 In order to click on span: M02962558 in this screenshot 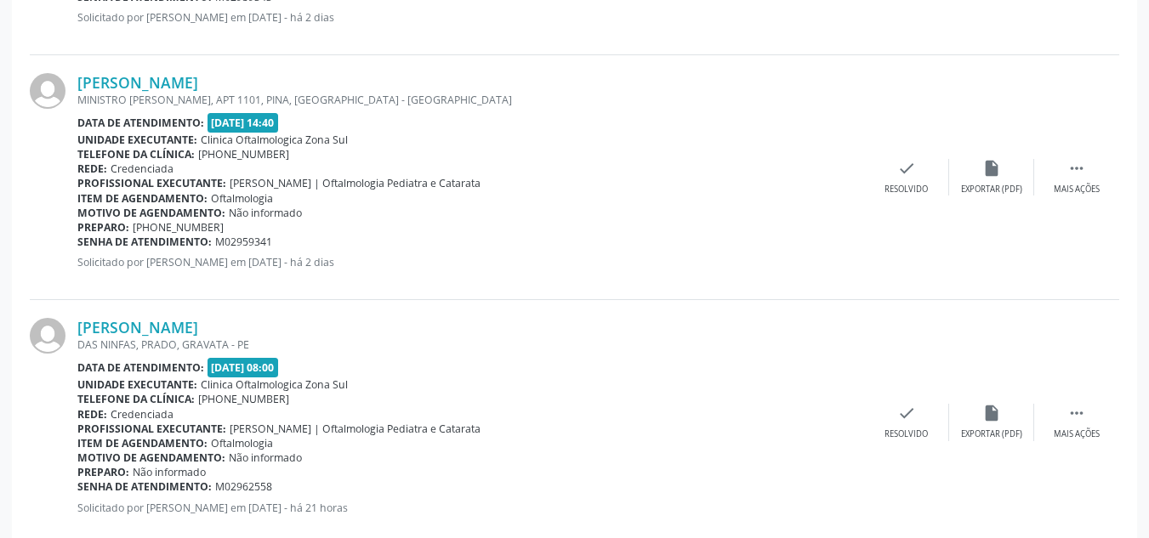, I will do `click(243, 486)`.